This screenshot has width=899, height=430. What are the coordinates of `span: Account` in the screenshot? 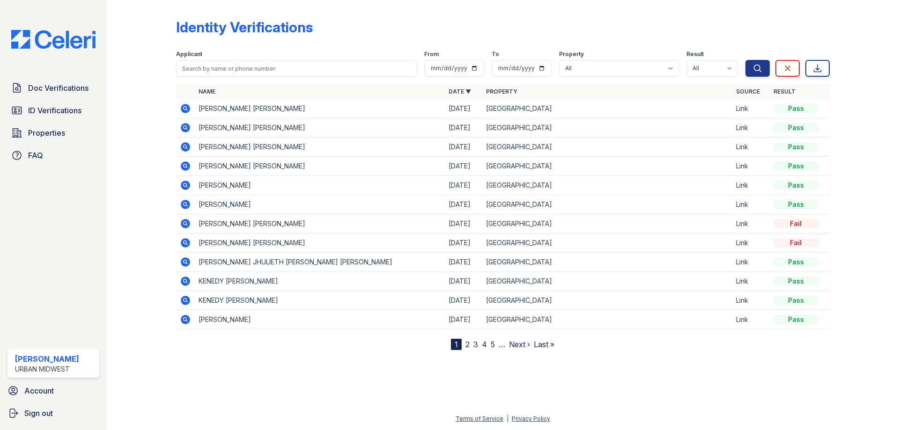 It's located at (39, 391).